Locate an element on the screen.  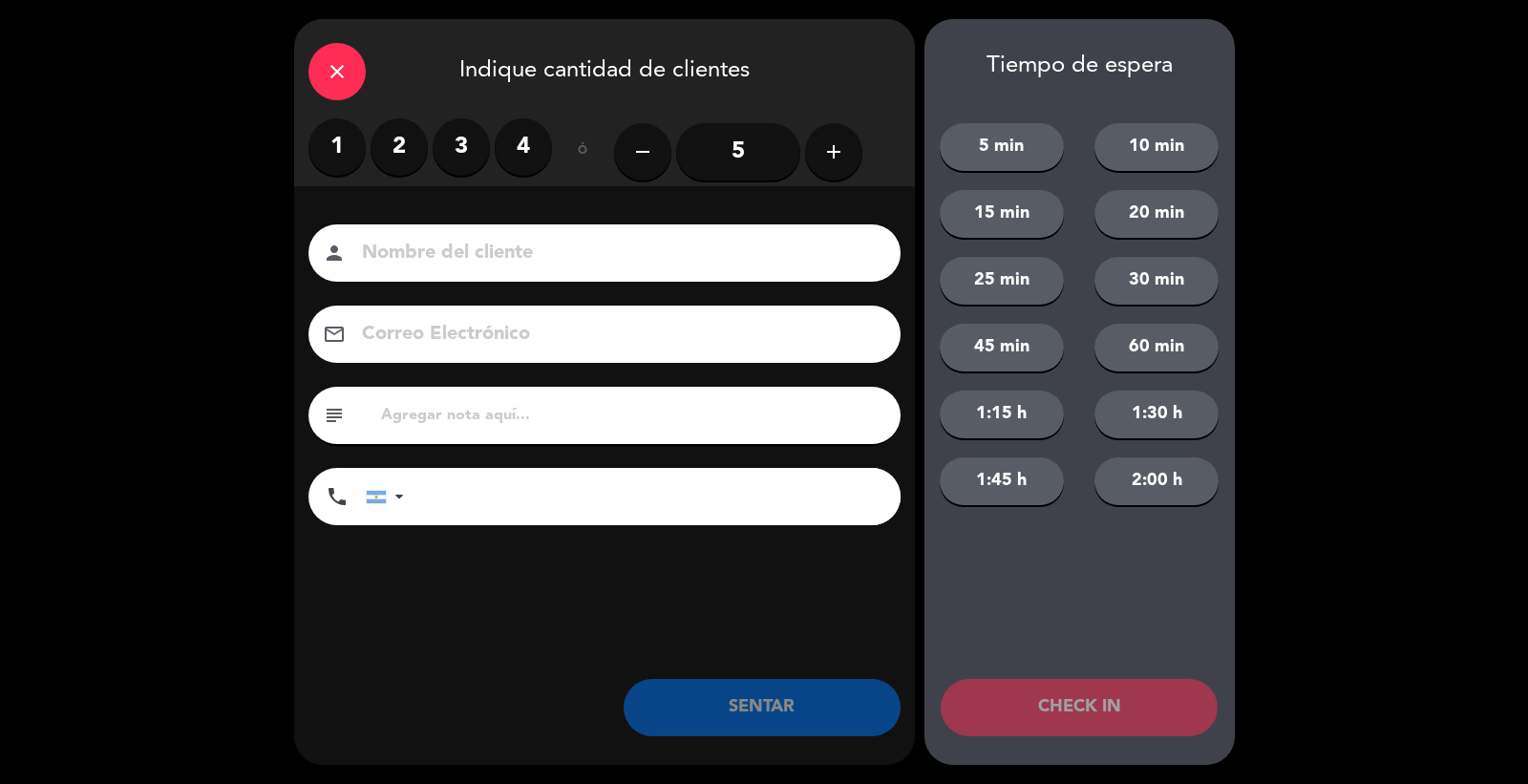
i: add is located at coordinates (834, 151).